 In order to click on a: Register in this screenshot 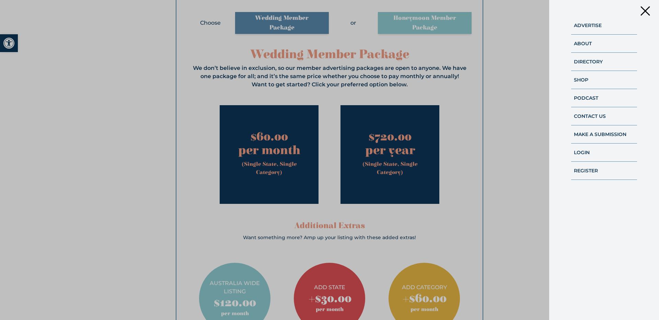, I will do `click(586, 171)`.